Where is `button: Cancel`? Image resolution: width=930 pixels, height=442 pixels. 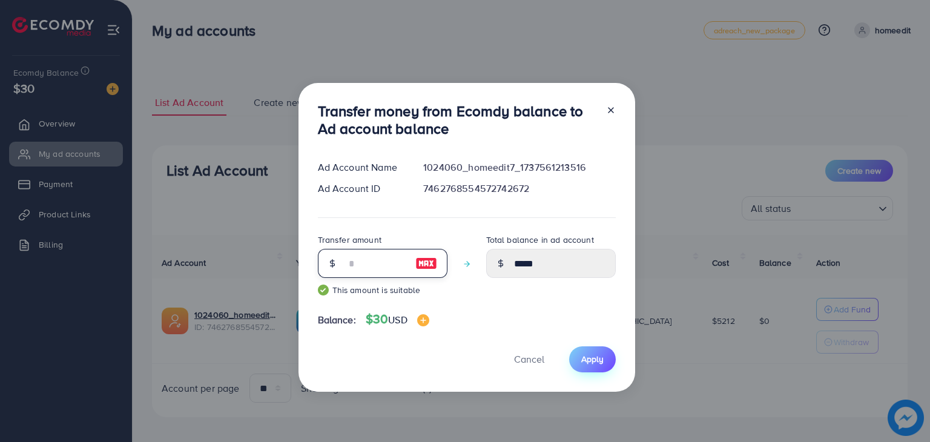
button: Cancel is located at coordinates (529, 359).